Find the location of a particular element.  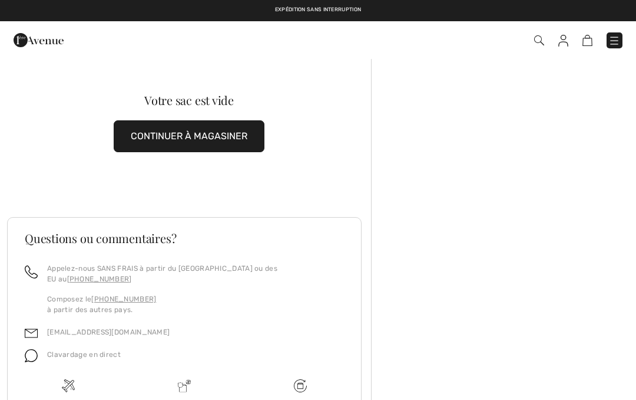

img: 1ère Avenue is located at coordinates (38, 40).